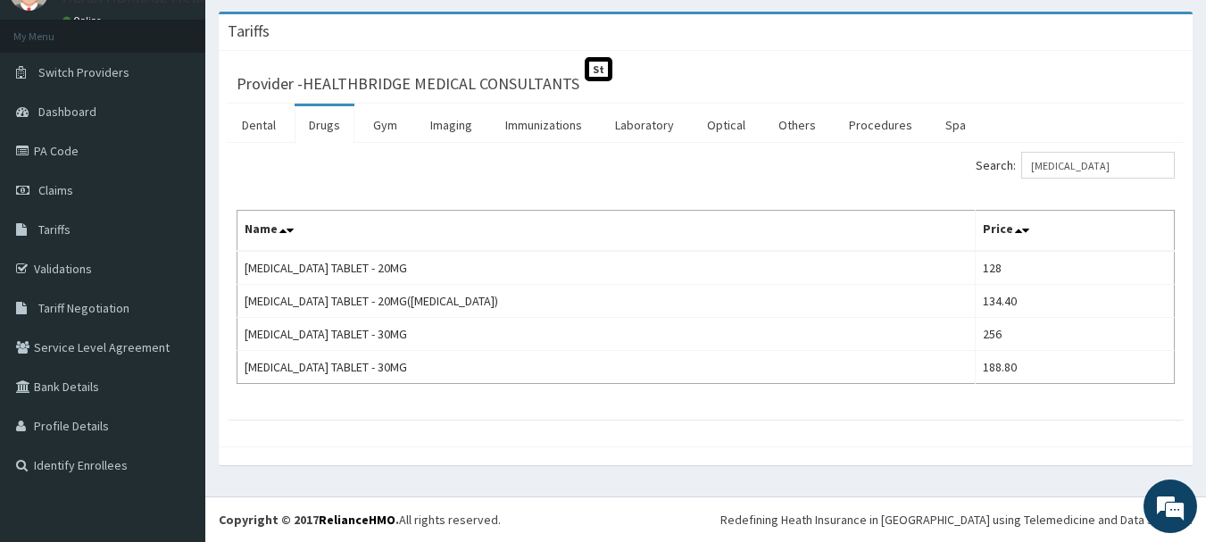  I want to click on a: Optical, so click(726, 125).